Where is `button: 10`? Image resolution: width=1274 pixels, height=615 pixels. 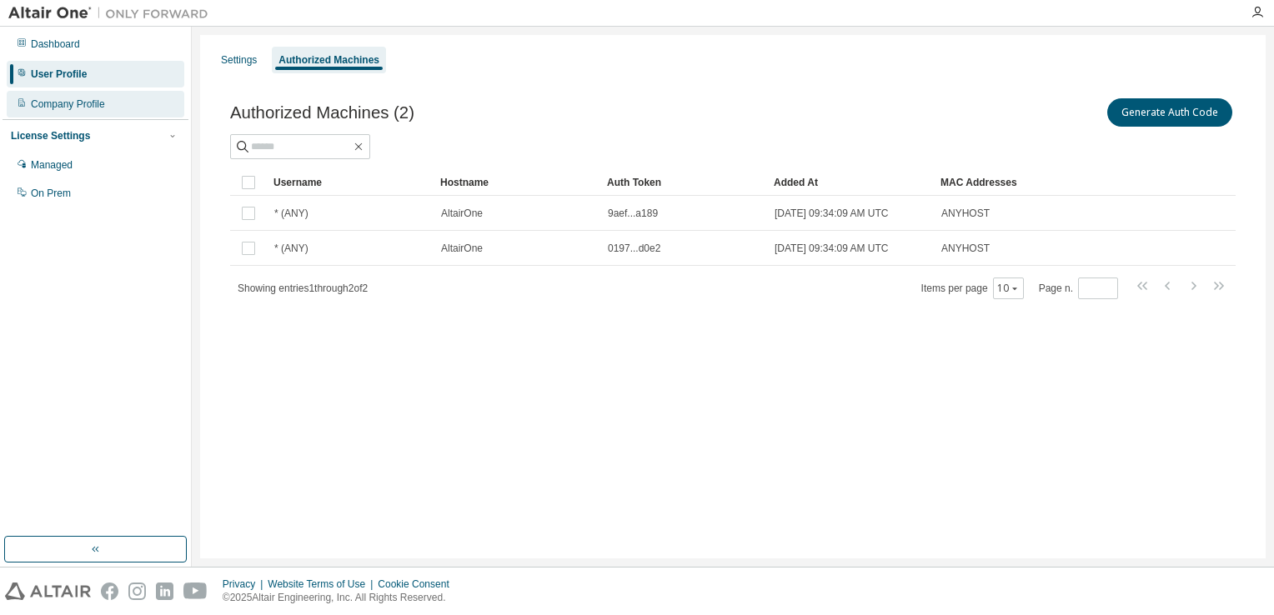
button: 10 is located at coordinates (1008, 288).